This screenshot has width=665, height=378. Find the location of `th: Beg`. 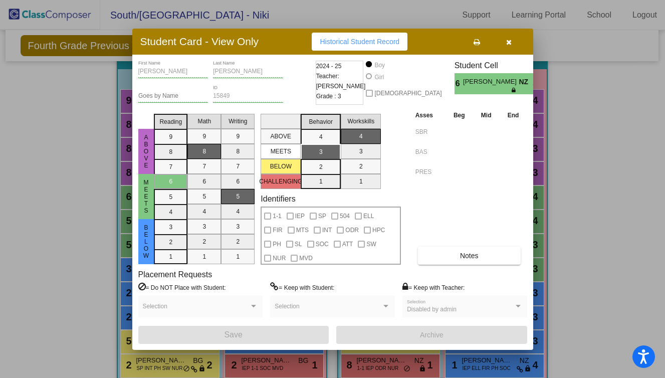

th: Beg is located at coordinates (459, 115).